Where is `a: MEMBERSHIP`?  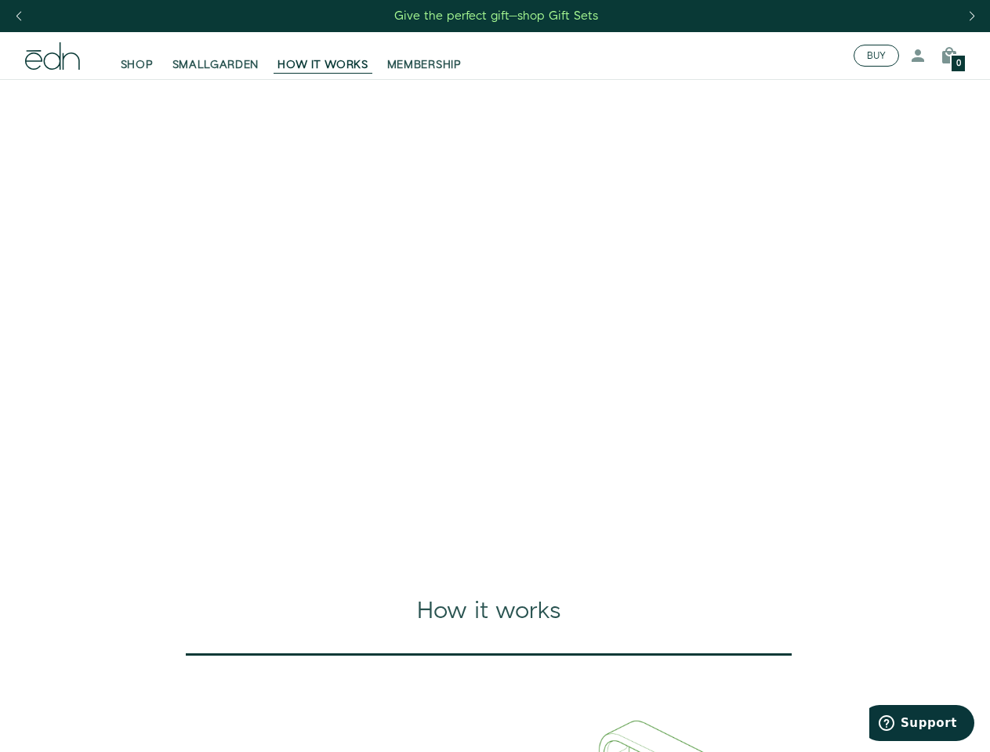 a: MEMBERSHIP is located at coordinates (424, 56).